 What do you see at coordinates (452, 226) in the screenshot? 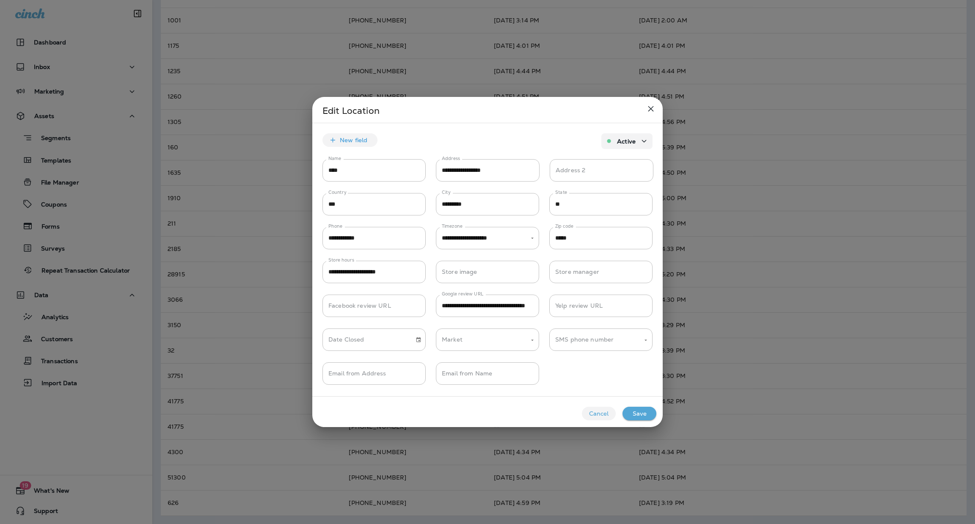
I see `label: Timezone` at bounding box center [452, 226].